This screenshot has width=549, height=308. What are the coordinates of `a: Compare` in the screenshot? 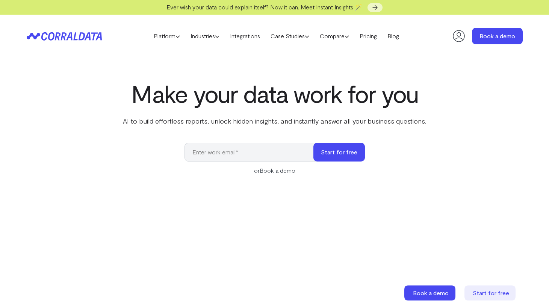 It's located at (334, 36).